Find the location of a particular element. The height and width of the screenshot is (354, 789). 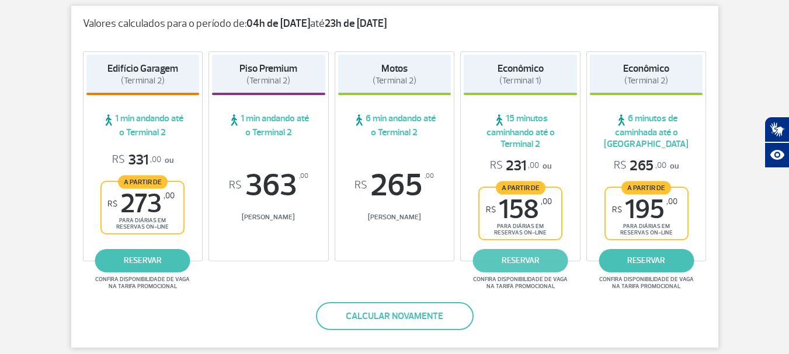

span: 363 is located at coordinates (269, 186).